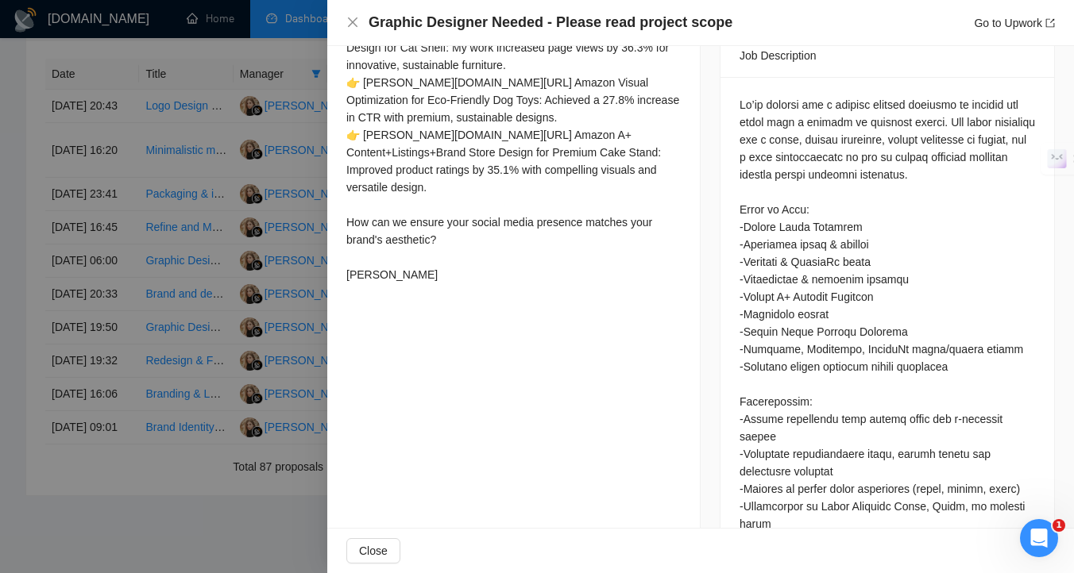  What do you see at coordinates (353, 22) in the screenshot?
I see `span: close` at bounding box center [353, 22].